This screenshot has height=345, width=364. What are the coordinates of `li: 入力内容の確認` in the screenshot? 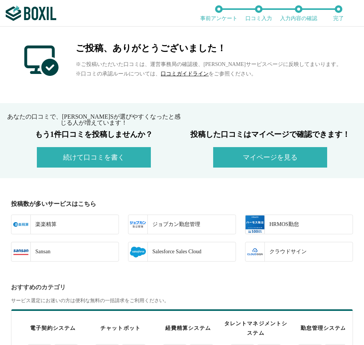 It's located at (298, 13).